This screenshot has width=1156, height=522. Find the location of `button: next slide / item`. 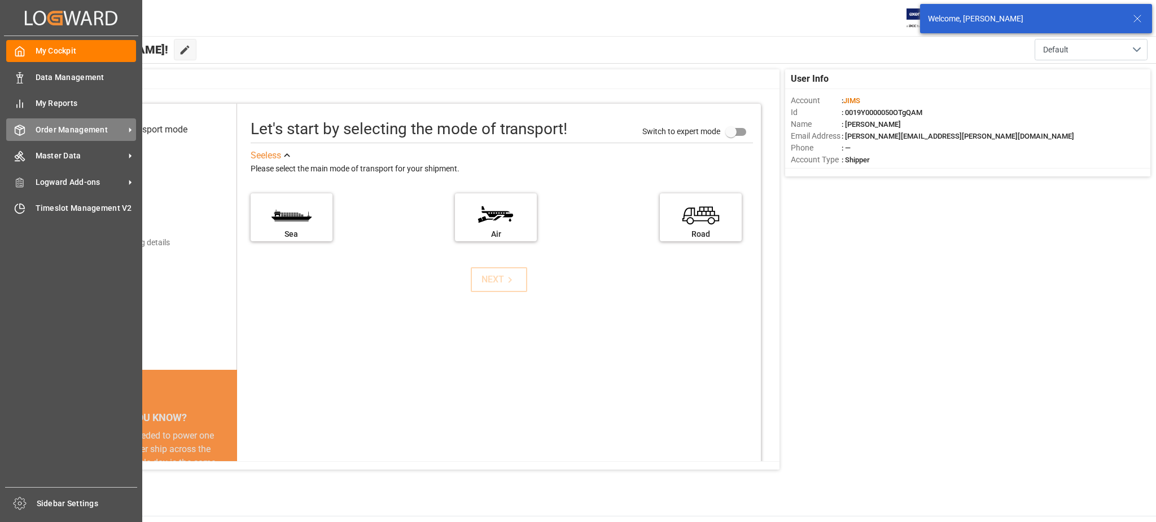

button: next slide / item is located at coordinates (229, 470).